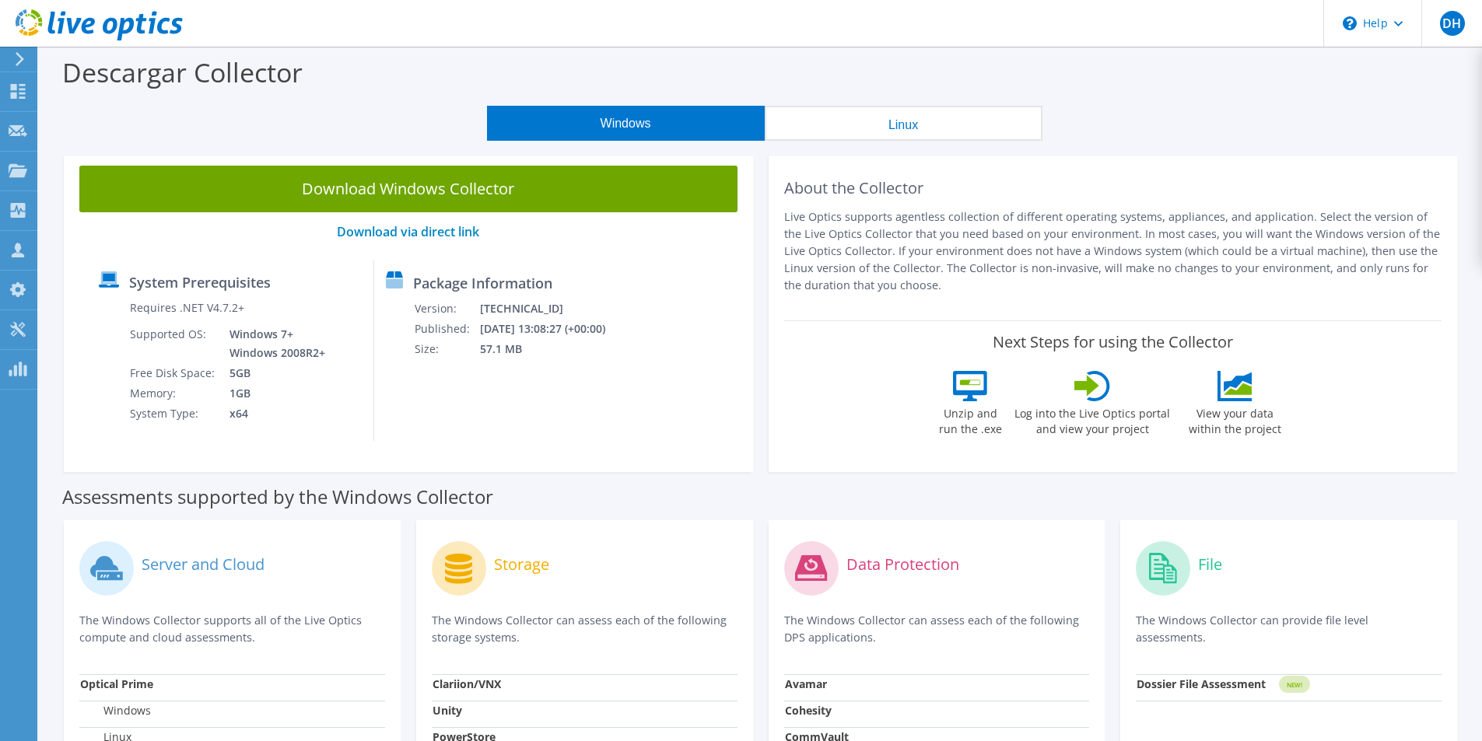 The width and height of the screenshot is (1482, 741). Describe the element at coordinates (808, 710) in the screenshot. I see `strong: Cohesity` at that location.